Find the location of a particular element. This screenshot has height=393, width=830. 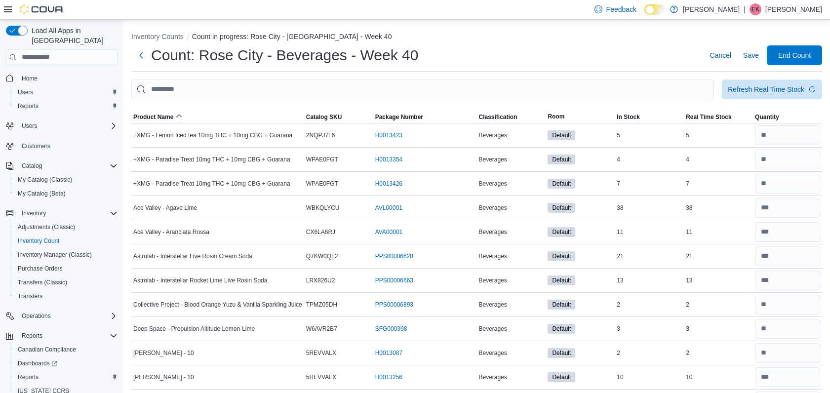

span: EK is located at coordinates (755, 9).